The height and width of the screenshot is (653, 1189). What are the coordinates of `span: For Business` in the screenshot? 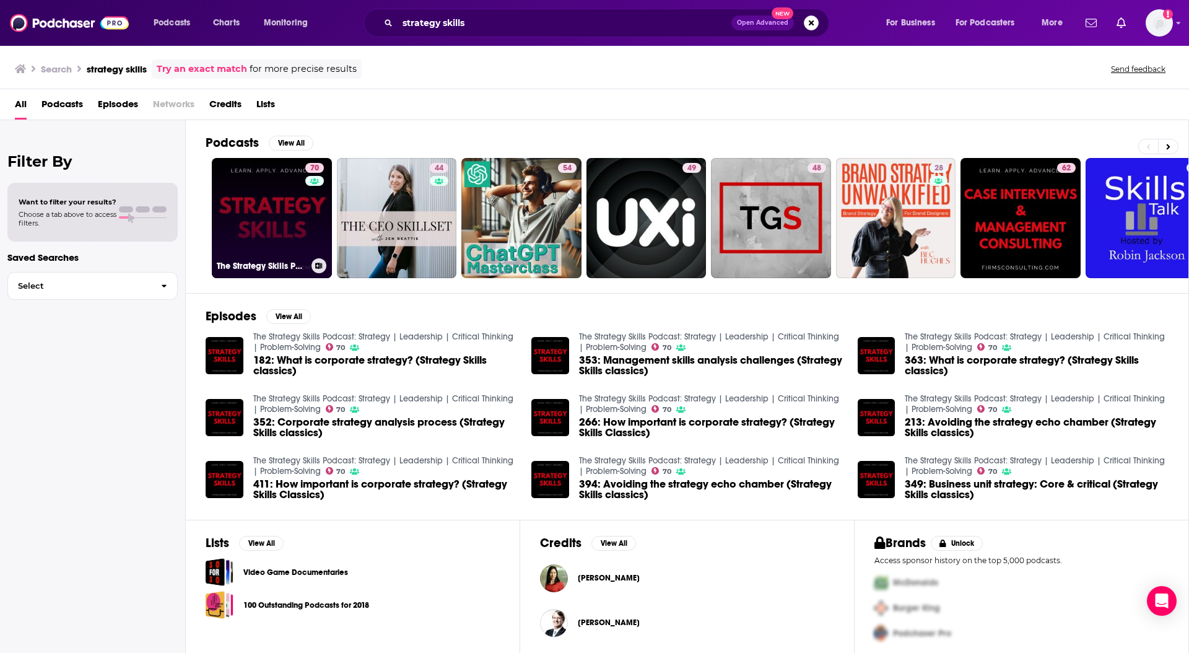 It's located at (910, 23).